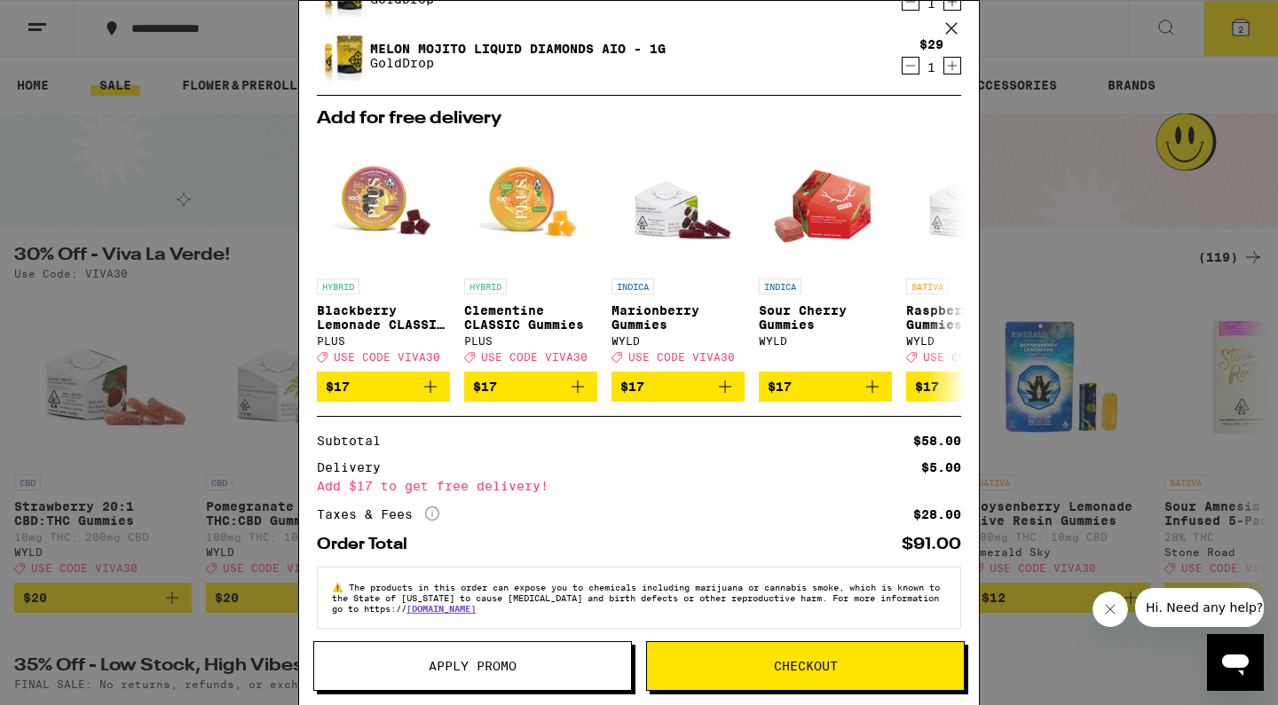 This screenshot has width=1278, height=705. I want to click on a: Open page for Clementine CLASSIC Gummies from PLUS, so click(531, 254).